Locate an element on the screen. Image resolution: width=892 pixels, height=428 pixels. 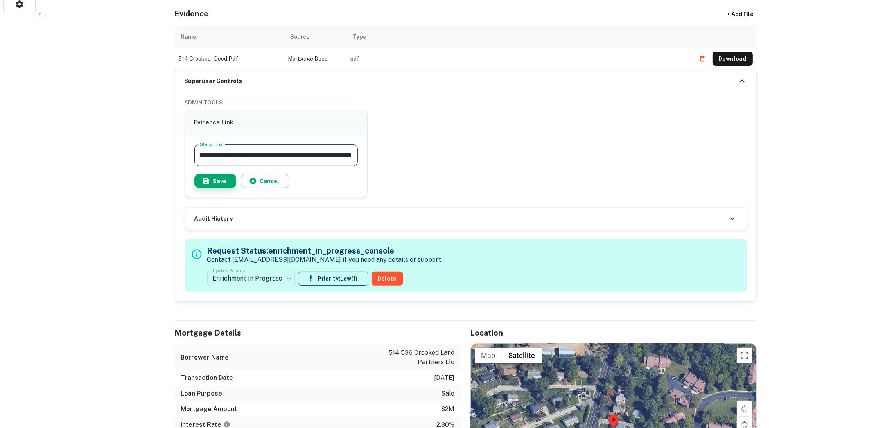
h6: Transaction Date is located at coordinates (207, 378).